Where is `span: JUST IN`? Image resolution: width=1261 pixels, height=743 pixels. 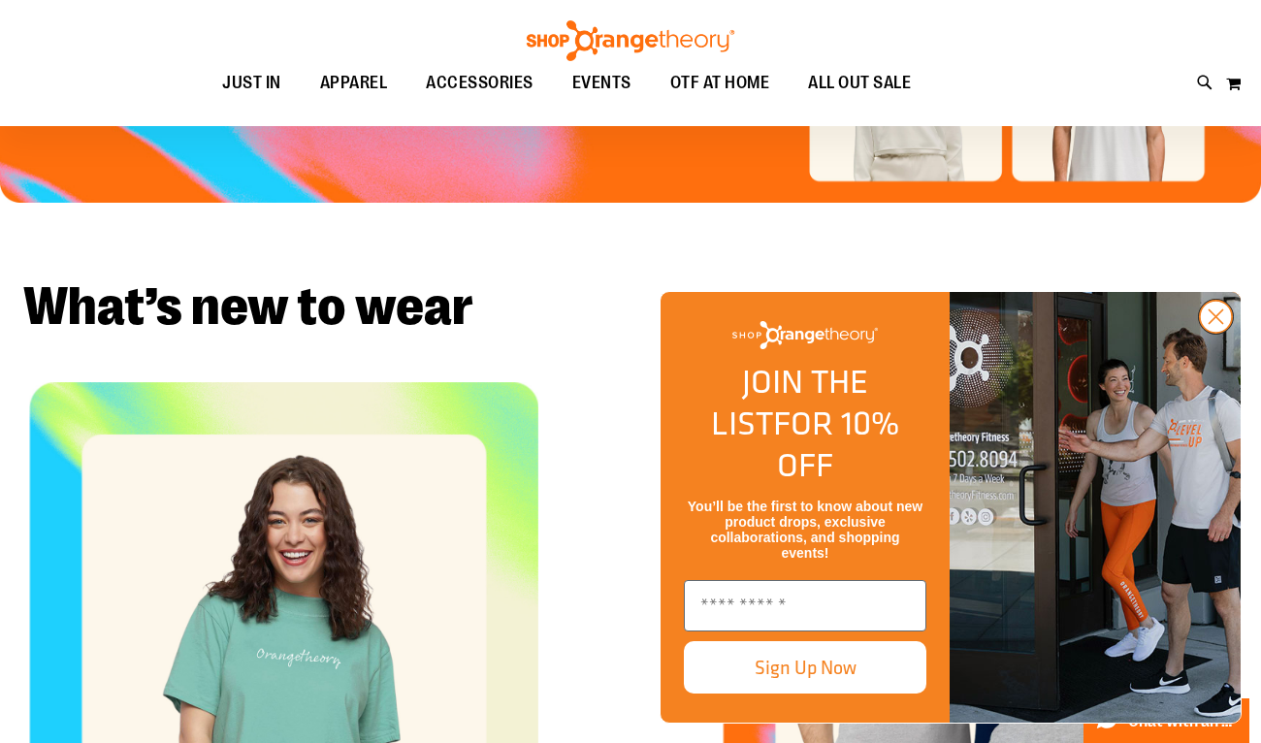 span: JUST IN is located at coordinates (251, 82).